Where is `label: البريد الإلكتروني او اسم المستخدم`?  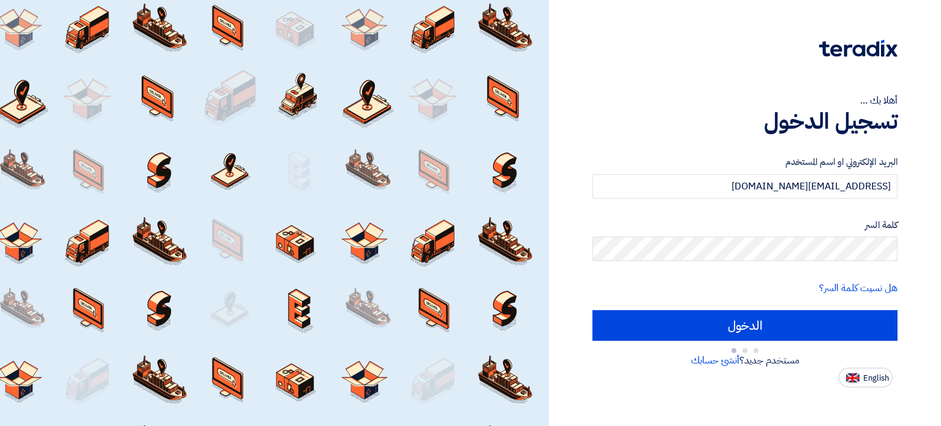
label: البريد الإلكتروني او اسم المستخدم is located at coordinates (745, 162).